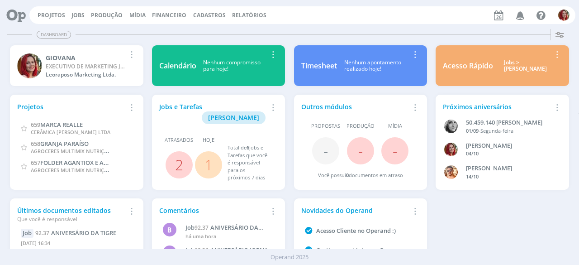  Describe the element at coordinates (319, 66) in the screenshot. I see `div: Timesheet` at that location.